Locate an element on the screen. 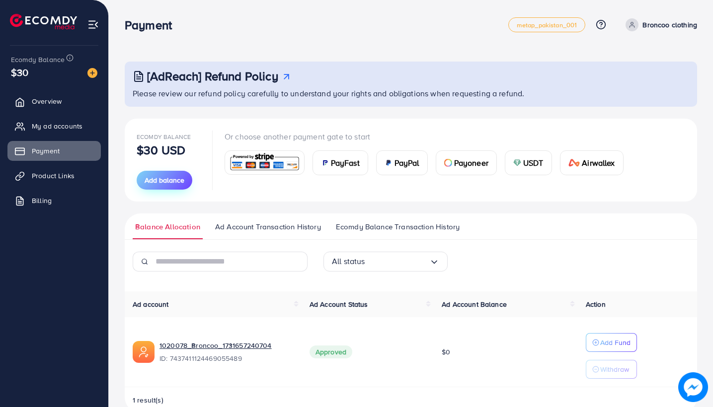 The image size is (713, 407). span: Airwallex is located at coordinates (598, 163).